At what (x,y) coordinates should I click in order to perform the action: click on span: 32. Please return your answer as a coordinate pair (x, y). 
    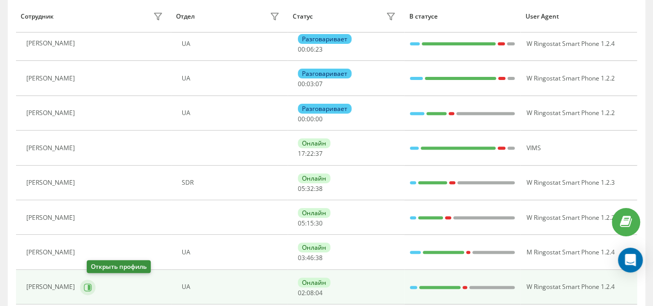
    Looking at the image, I should click on (310, 188).